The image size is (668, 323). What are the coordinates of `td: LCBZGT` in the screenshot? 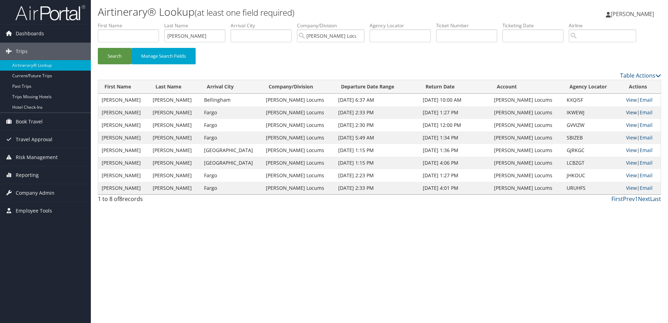 It's located at (593, 163).